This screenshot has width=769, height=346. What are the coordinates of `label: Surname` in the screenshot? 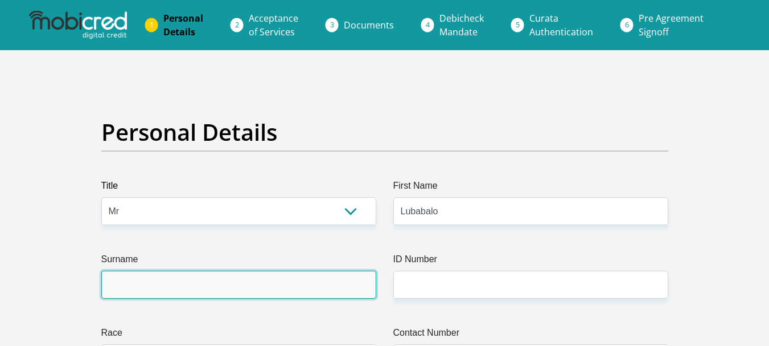 It's located at (239, 261).